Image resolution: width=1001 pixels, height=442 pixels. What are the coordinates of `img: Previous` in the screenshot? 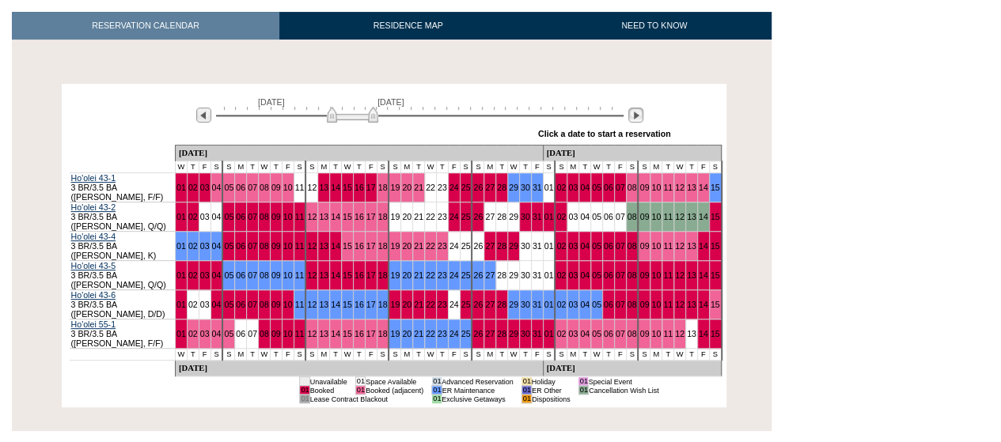 It's located at (203, 115).